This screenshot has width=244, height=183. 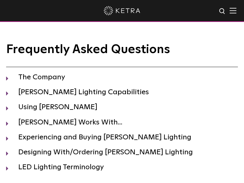 I want to click on h1: Frequently Asked Questions, so click(x=122, y=55).